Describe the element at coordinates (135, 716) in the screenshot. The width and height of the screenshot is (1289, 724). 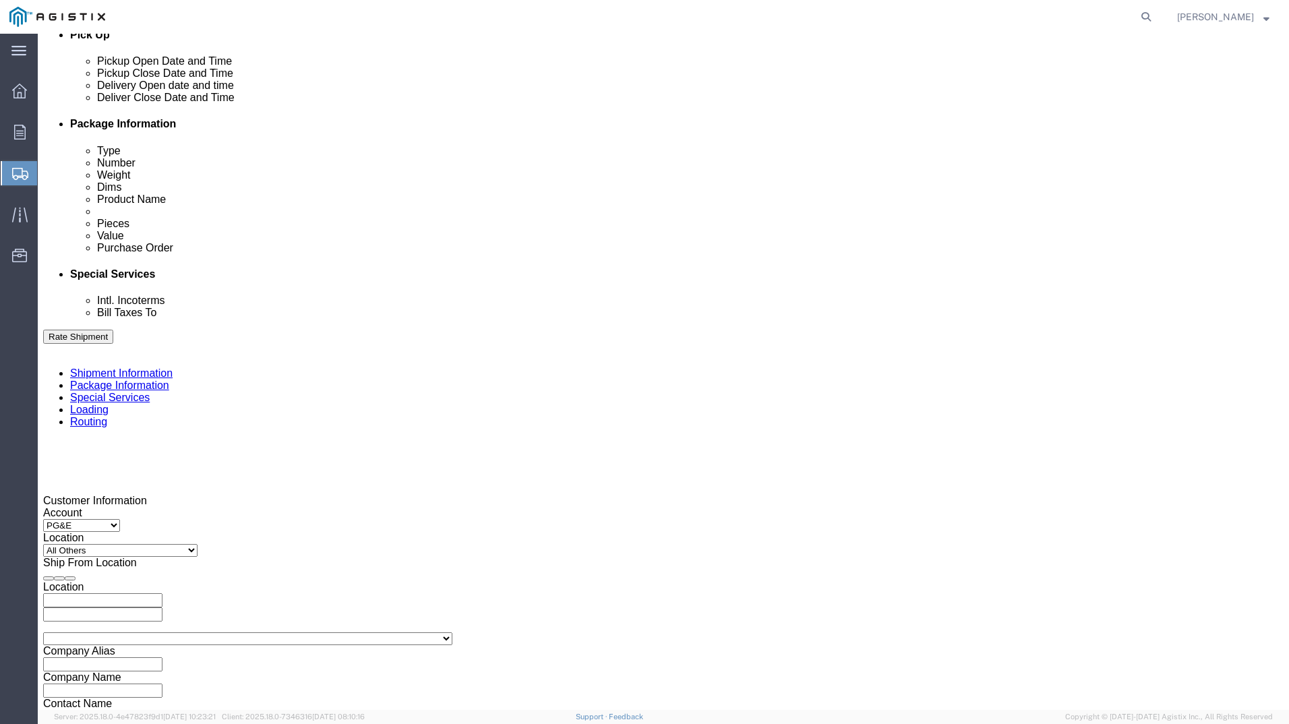
I see `span: Server: 2025.18.0-4e47823f9d1` at that location.